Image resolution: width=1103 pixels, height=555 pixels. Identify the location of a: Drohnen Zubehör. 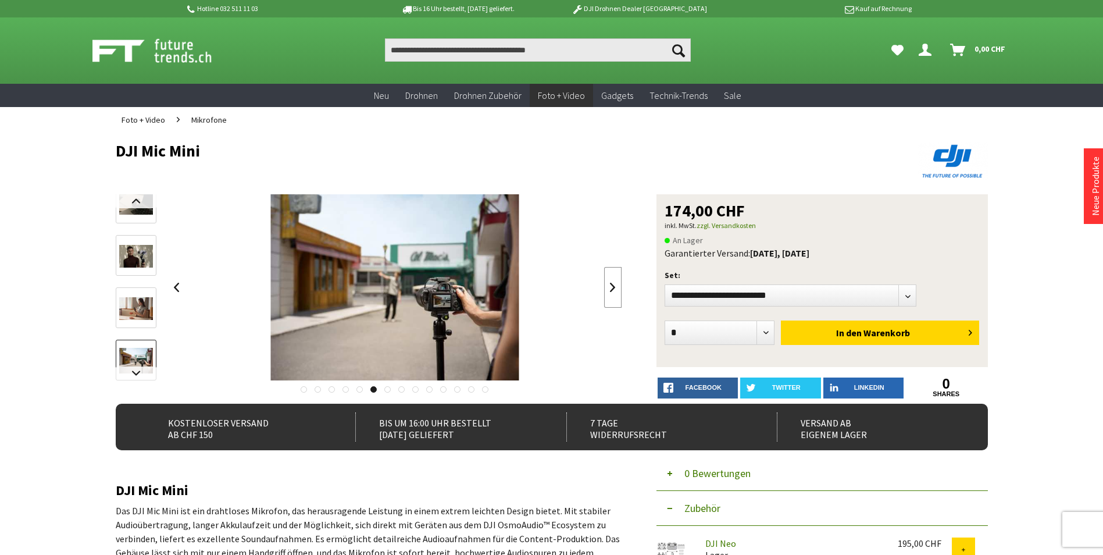
(488, 95).